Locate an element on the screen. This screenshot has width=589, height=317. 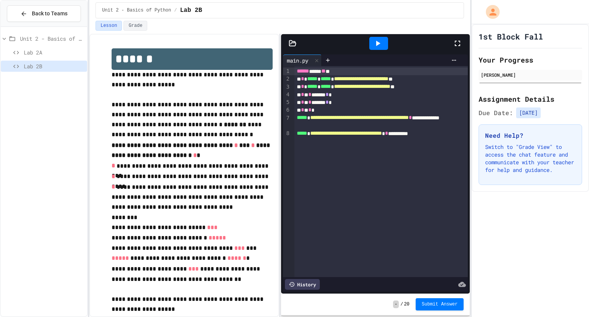
div: 2 is located at coordinates (287, 79).